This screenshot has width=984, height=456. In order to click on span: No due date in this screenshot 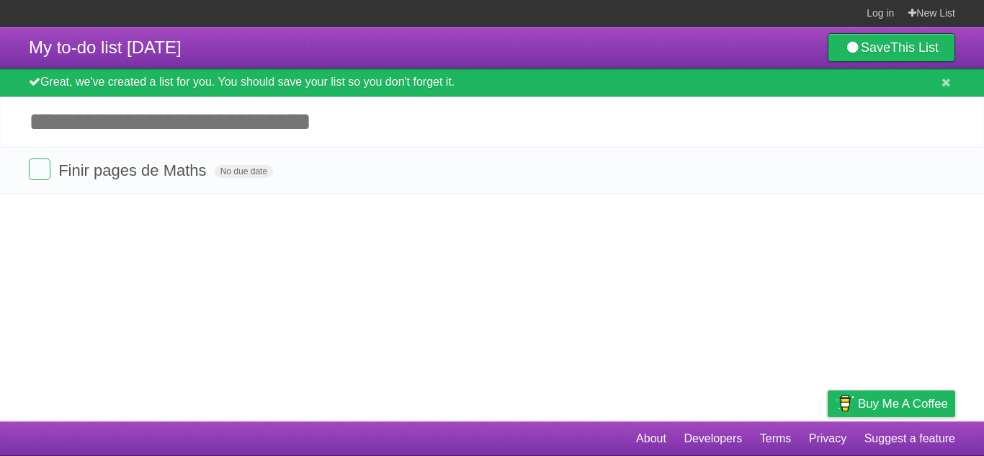, I will do `click(244, 171)`.